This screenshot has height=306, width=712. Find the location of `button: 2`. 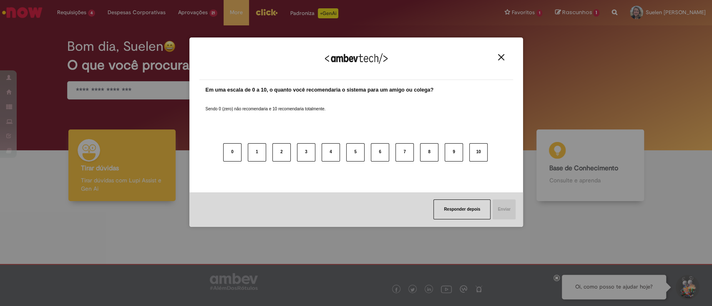

button: 2 is located at coordinates (281, 153).